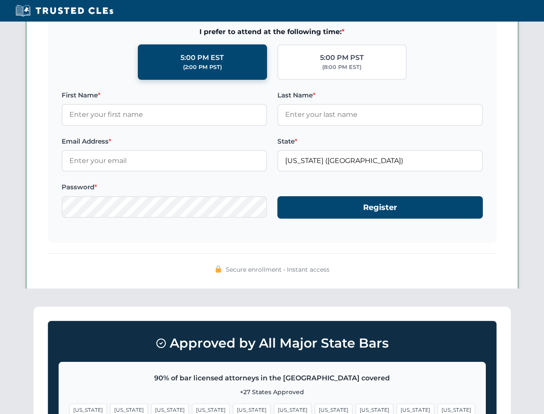 The width and height of the screenshot is (544, 414). Describe the element at coordinates (380, 95) in the screenshot. I see `label: Last Name` at that location.